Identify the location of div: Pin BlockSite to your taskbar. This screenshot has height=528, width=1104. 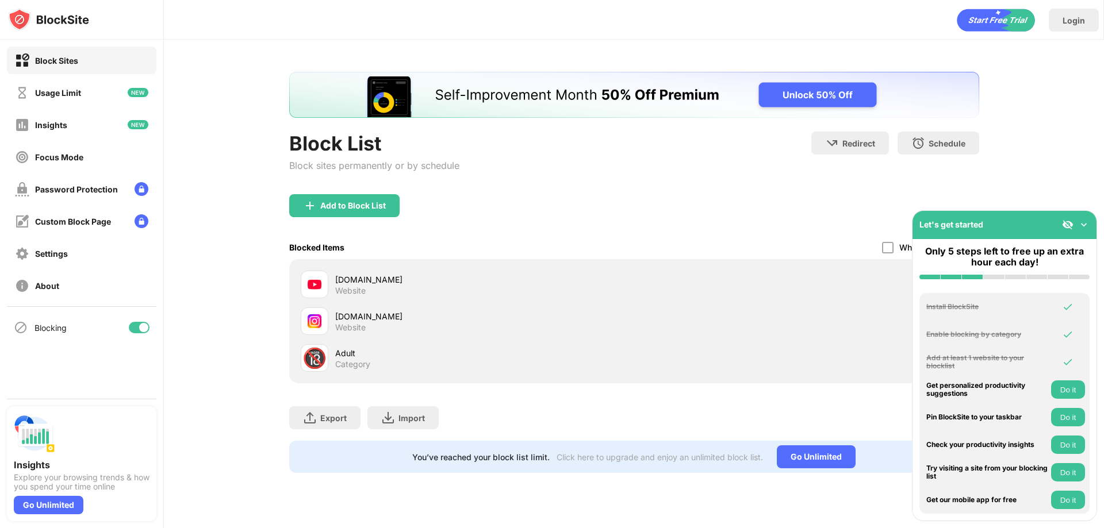
(987, 417).